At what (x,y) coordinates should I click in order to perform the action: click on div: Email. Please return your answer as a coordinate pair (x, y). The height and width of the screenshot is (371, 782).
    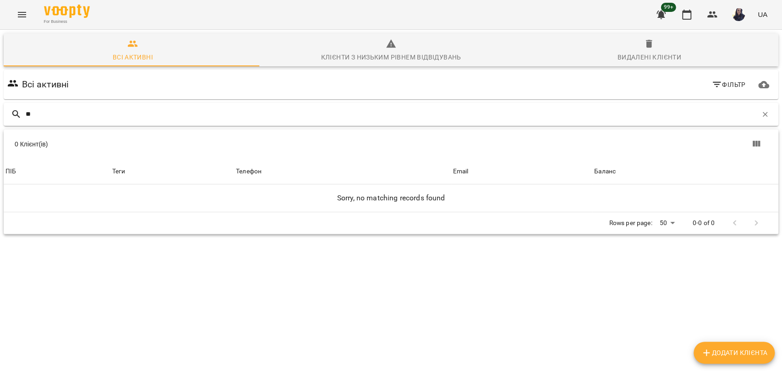
    Looking at the image, I should click on (460, 172).